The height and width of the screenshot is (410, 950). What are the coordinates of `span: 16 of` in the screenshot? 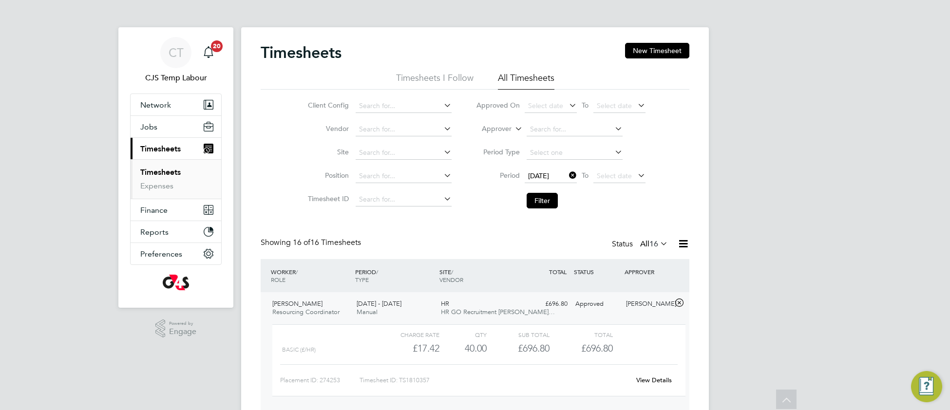 It's located at (301, 243).